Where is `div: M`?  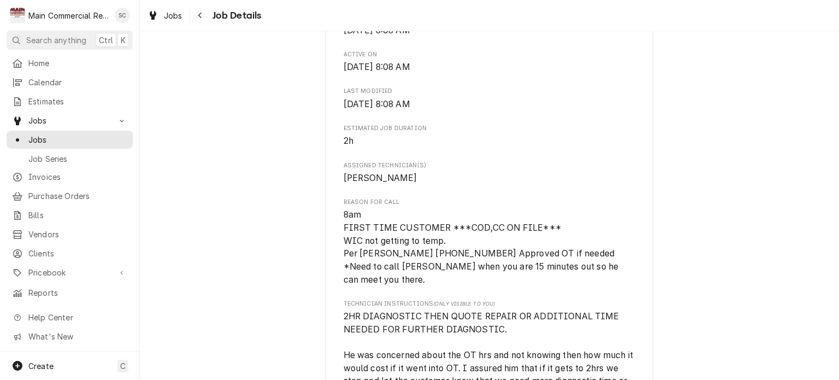 div: M is located at coordinates (17, 15).